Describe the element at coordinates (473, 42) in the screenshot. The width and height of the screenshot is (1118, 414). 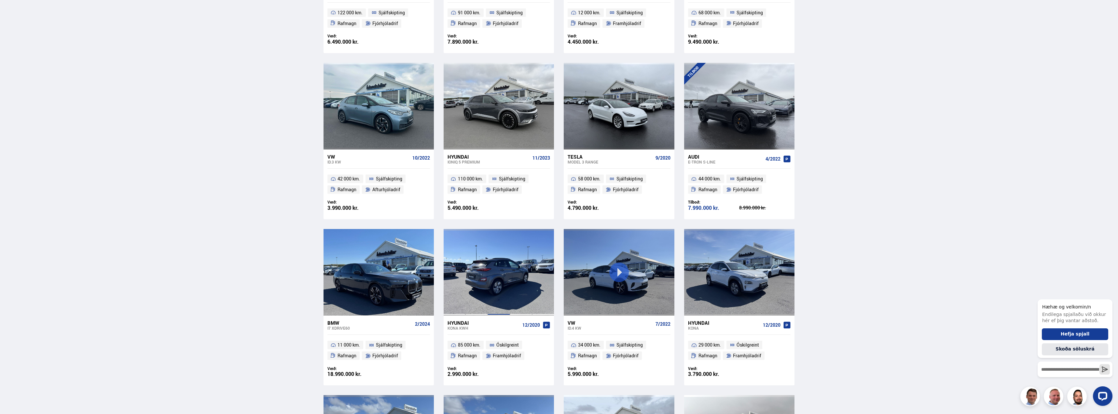
I see `div: 7.890.000 kr.` at that location.